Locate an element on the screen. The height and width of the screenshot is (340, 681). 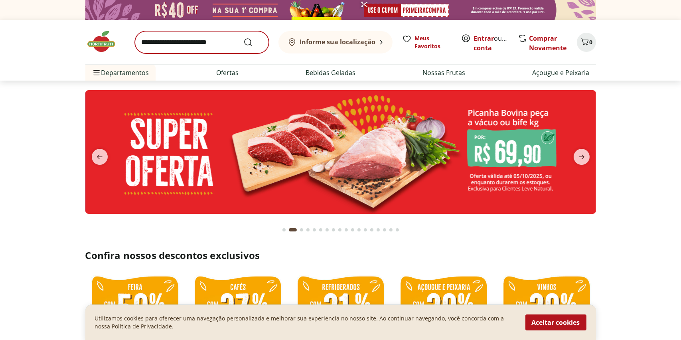
button: Go to page 17 from fs-carousel is located at coordinates (391, 230).